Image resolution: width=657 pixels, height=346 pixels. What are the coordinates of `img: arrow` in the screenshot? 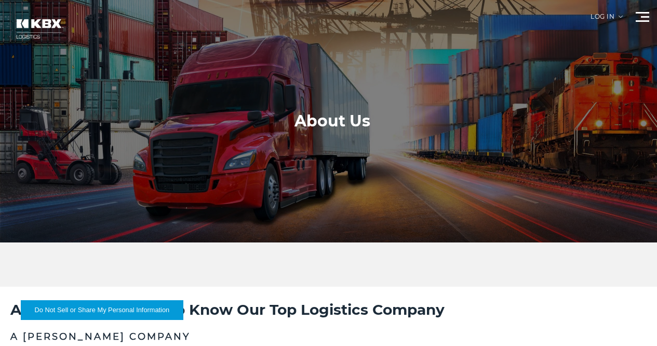 It's located at (621, 17).